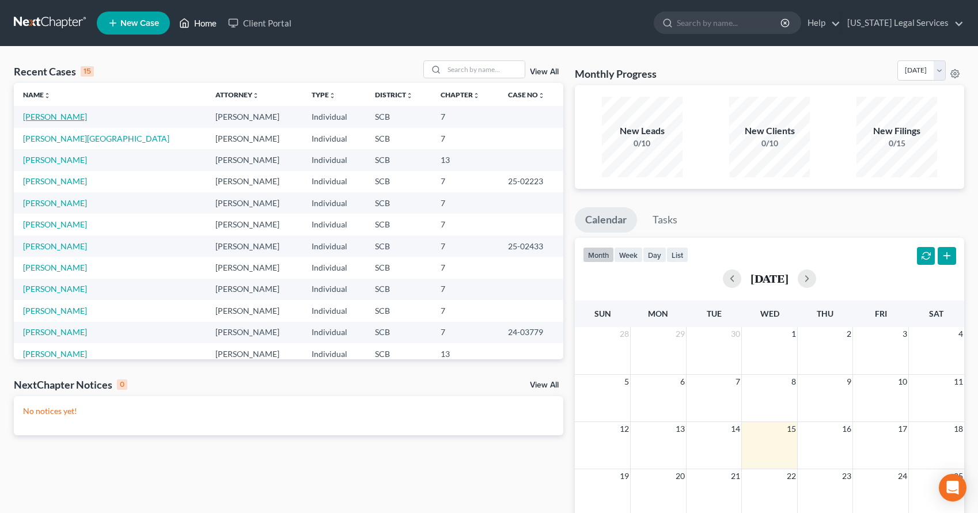  Describe the element at coordinates (616, 74) in the screenshot. I see `h3: Monthly Progress` at that location.